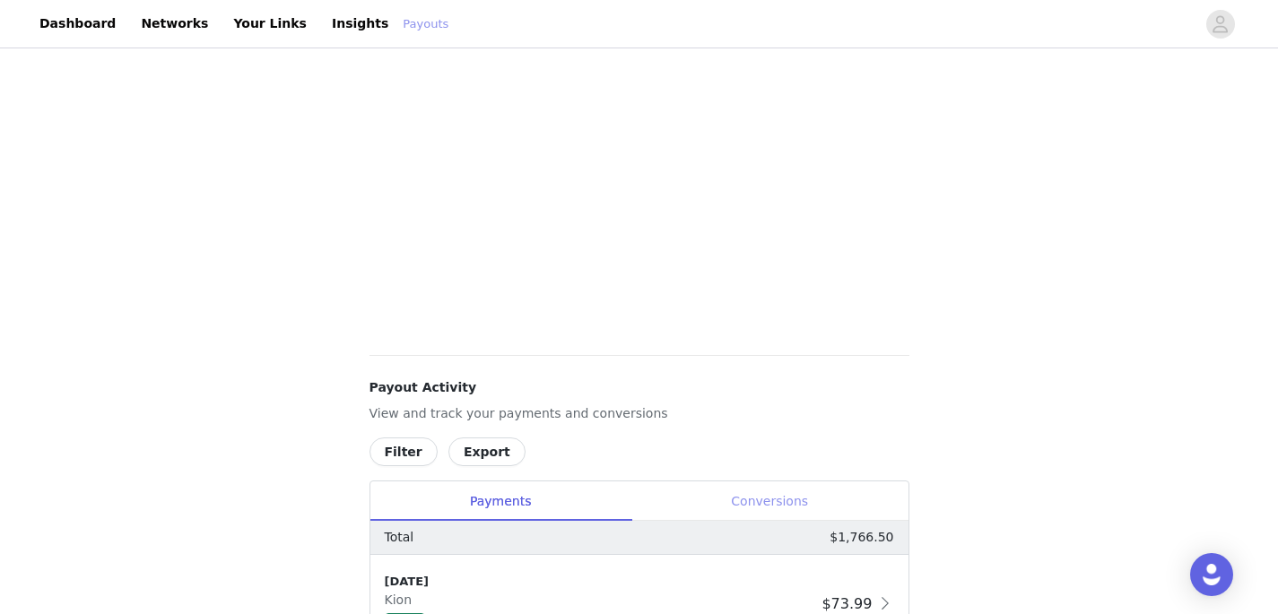  Describe the element at coordinates (360, 23) in the screenshot. I see `a: Insights` at that location.